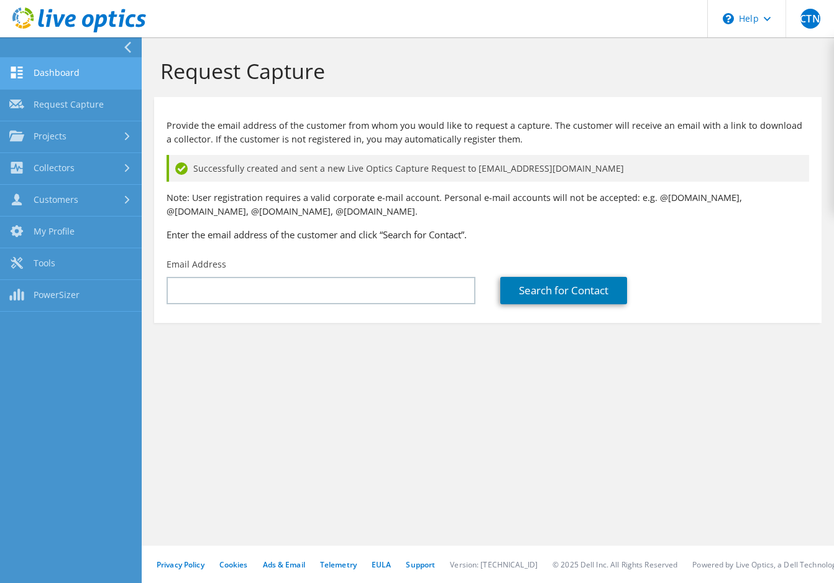 This screenshot has height=583, width=834. What do you see at coordinates (180, 564) in the screenshot?
I see `a: Privacy Policy` at bounding box center [180, 564].